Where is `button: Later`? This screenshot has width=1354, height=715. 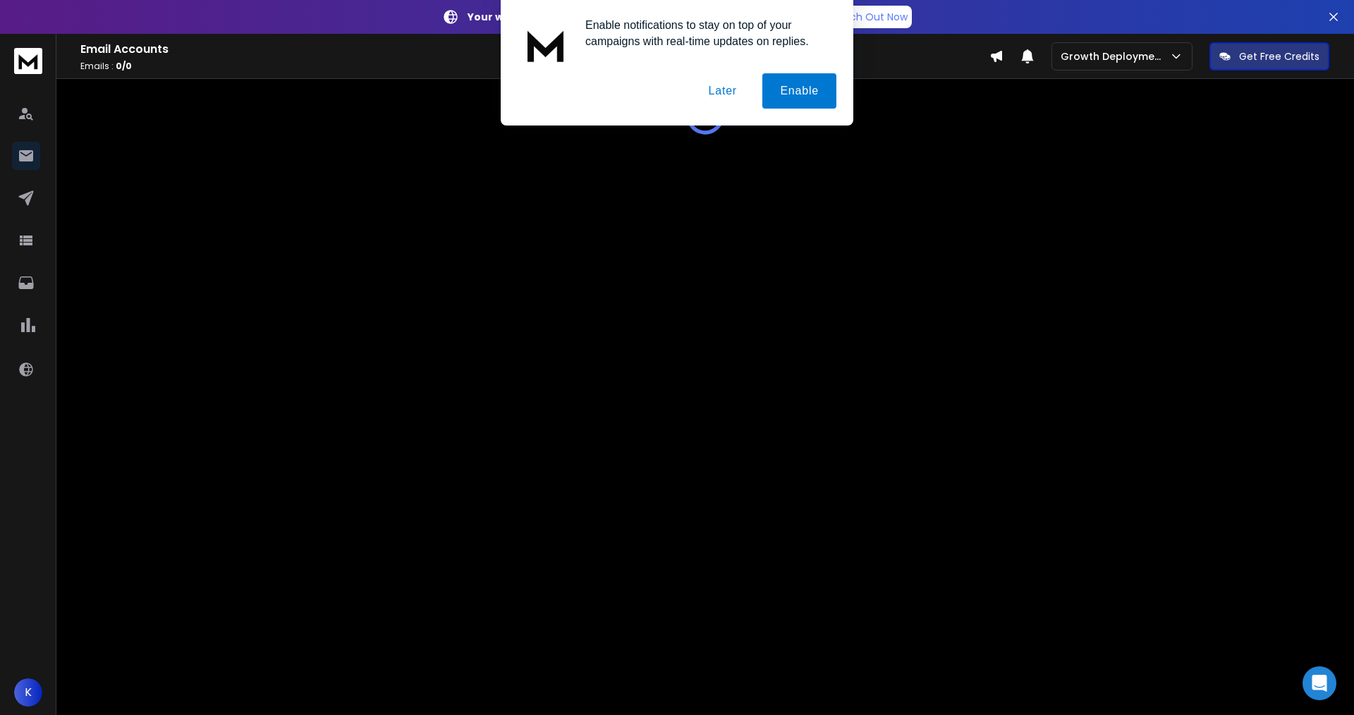
button: Later is located at coordinates (722, 91).